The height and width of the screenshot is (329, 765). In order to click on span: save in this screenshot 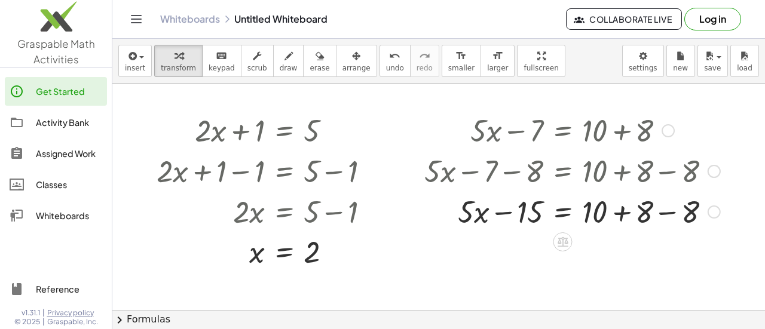, I will do `click(712, 68)`.